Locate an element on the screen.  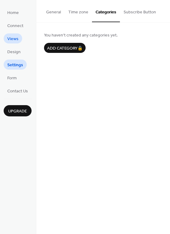
a: Connect is located at coordinates (15, 25).